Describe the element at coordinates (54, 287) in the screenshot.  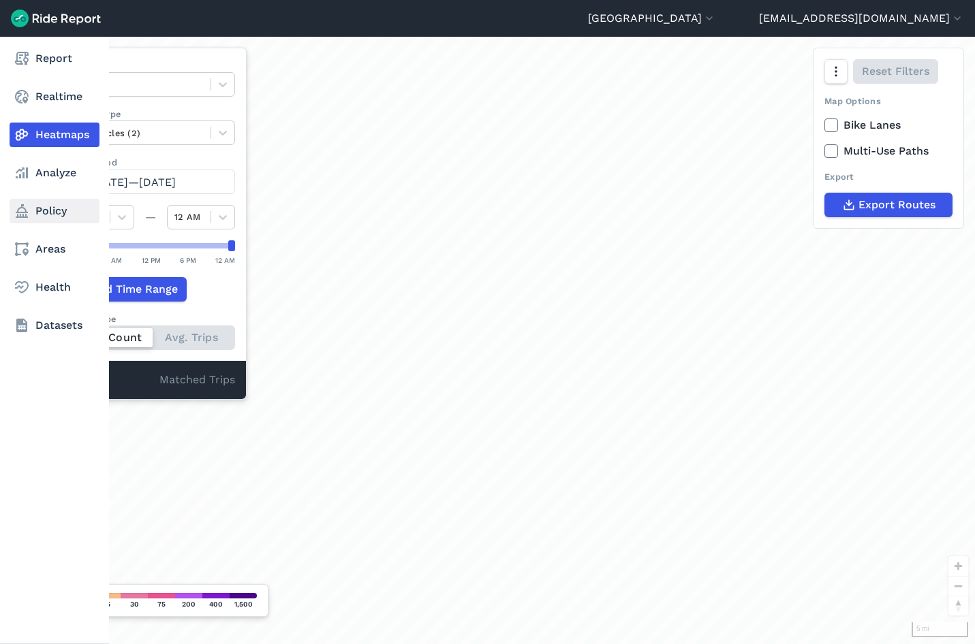
I see `a: Health` at that location.